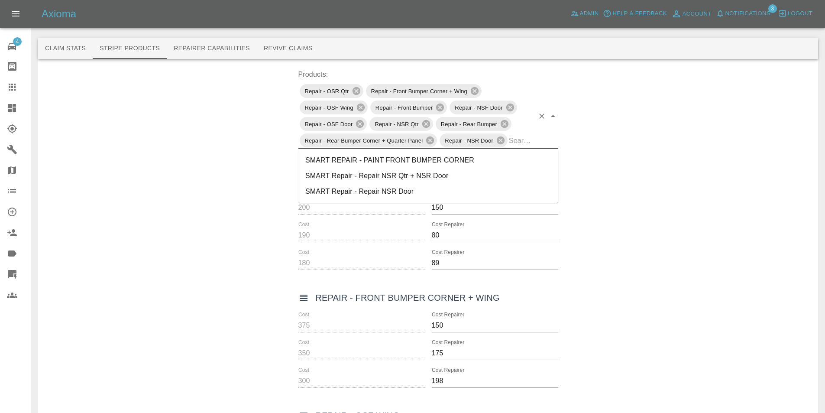  Describe the element at coordinates (401, 124) in the screenshot. I see `div: Repair - NSR Qtr` at that location.